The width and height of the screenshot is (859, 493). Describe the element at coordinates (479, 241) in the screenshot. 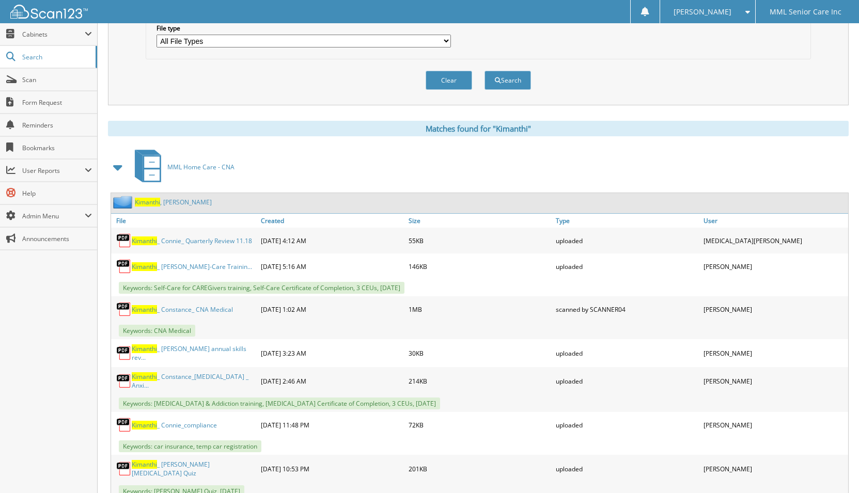

I see `div: 55KB` at that location.